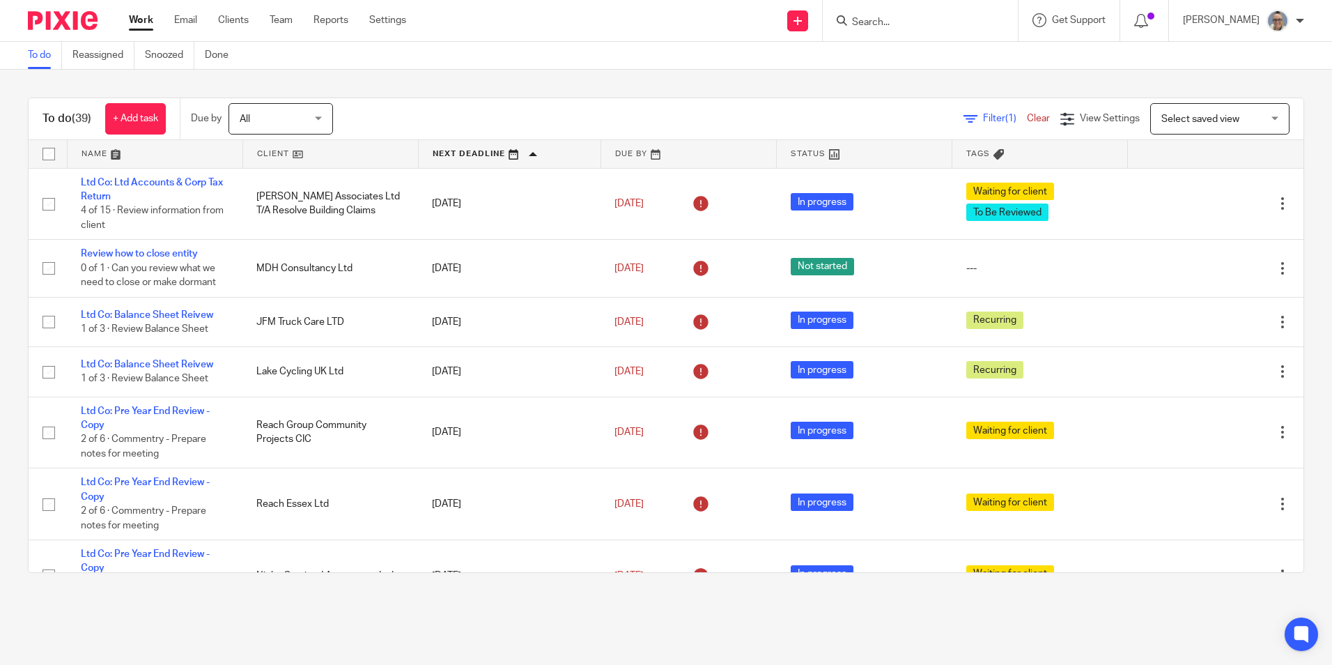 This screenshot has height=665, width=1332. Describe the element at coordinates (63, 20) in the screenshot. I see `img: Pixie` at that location.